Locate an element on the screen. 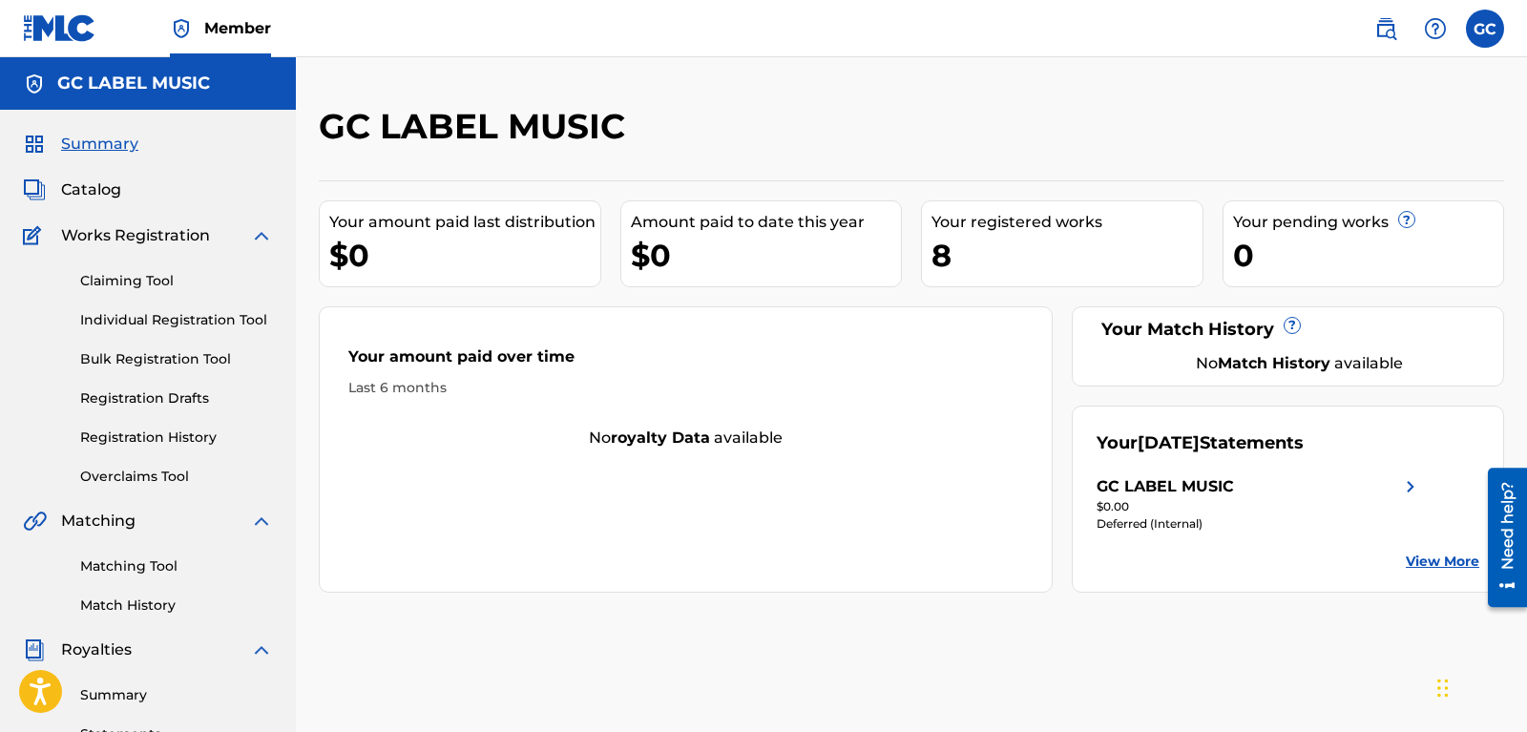 The height and width of the screenshot is (732, 1527). div: Open Resource Center is located at coordinates (33, 79).